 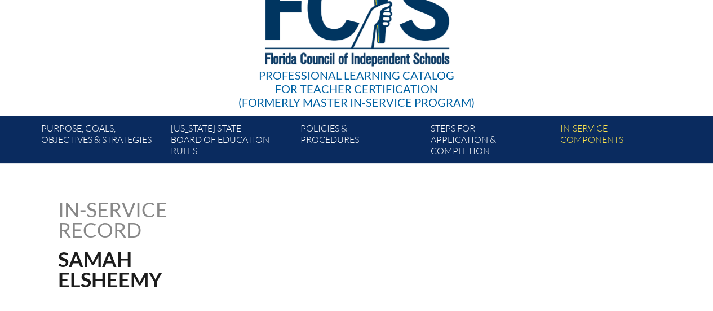 I want to click on div: Professional Learning Catalog (formerly Master In-service Program), so click(x=356, y=88).